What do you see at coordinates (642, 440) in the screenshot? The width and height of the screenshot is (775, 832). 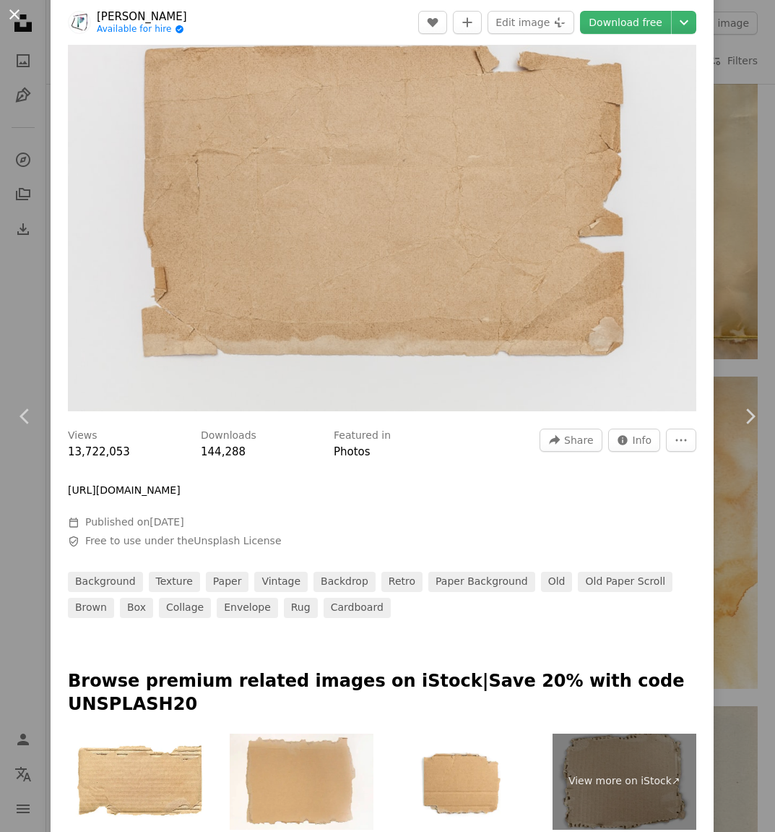 I see `span: Info` at bounding box center [642, 440].